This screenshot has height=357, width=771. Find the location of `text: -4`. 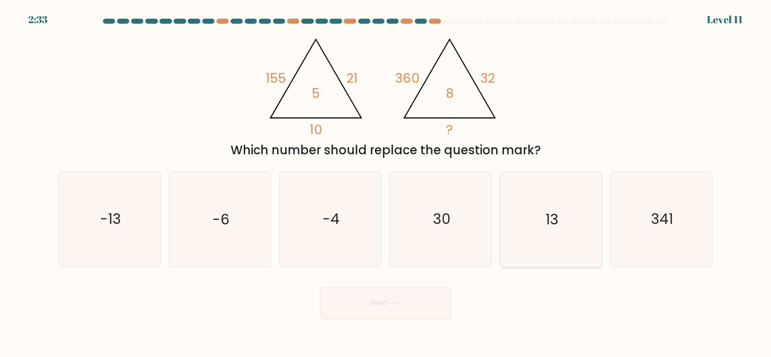

text: -4 is located at coordinates (331, 219).